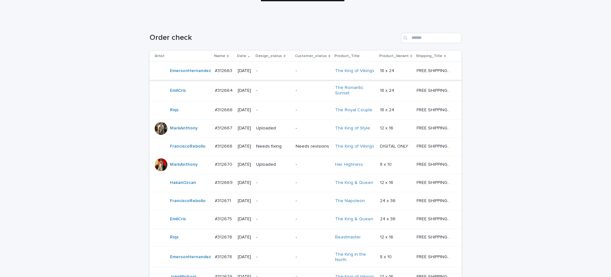 Image resolution: width=611 pixels, height=277 pixels. I want to click on p: #312666, so click(224, 109).